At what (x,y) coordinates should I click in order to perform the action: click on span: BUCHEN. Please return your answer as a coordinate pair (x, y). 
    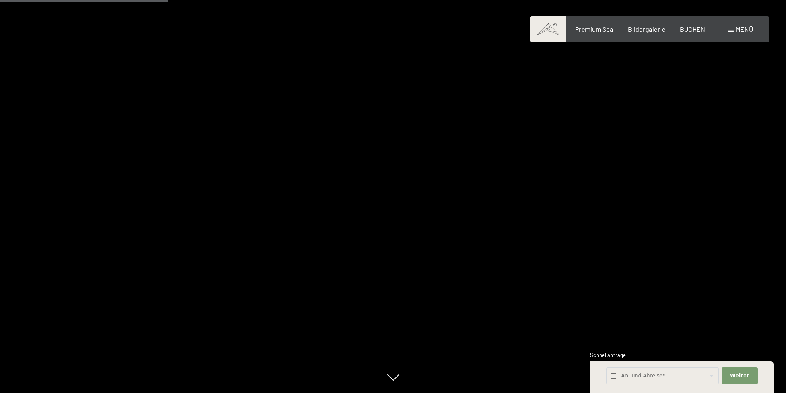
    Looking at the image, I should click on (692, 29).